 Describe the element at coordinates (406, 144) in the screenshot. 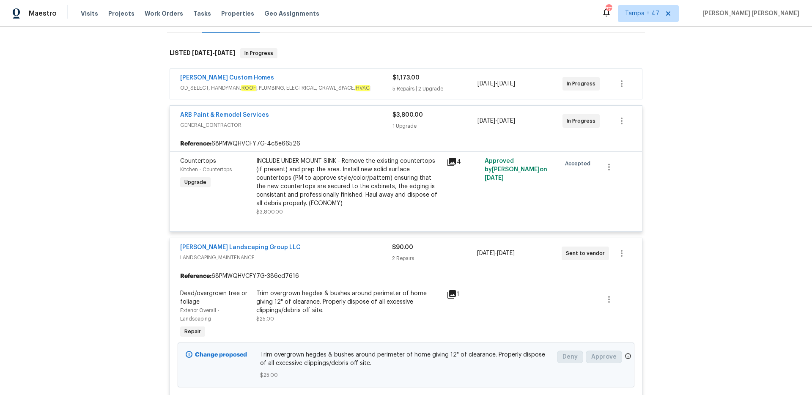

I see `div: 68PMWQHVCFY7G-4c8e66526` at that location.